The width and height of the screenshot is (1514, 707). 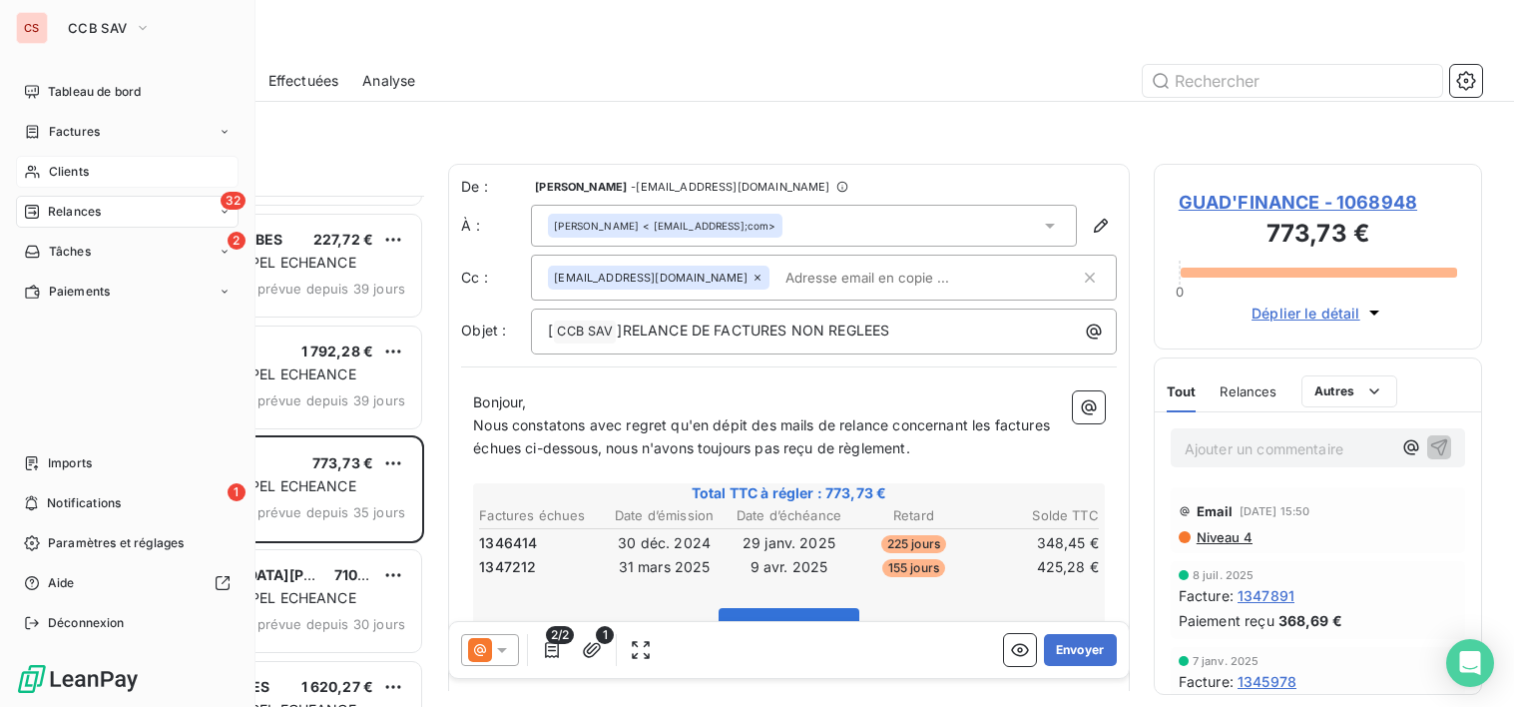 I want to click on h3: 773,73 €, so click(x=1318, y=236).